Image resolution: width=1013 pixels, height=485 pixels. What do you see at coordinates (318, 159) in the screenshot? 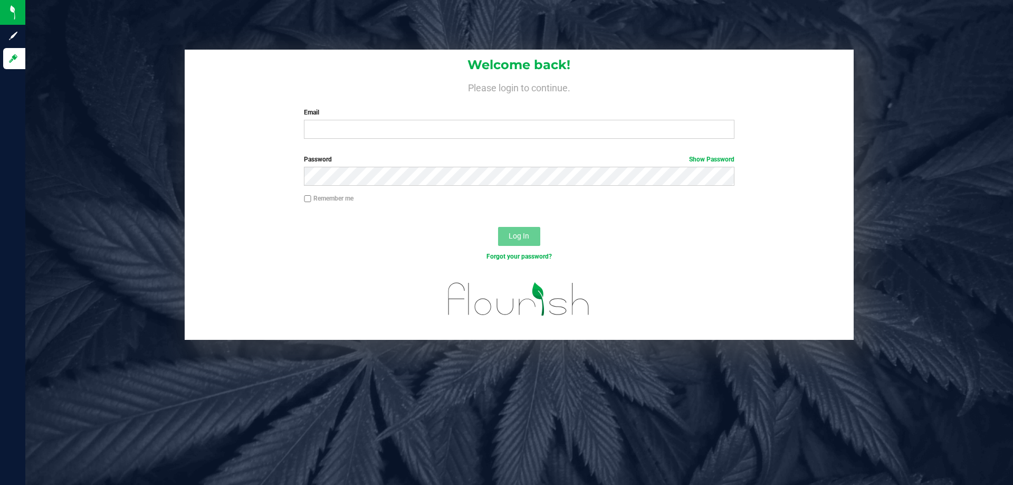
I see `span: Password` at bounding box center [318, 159].